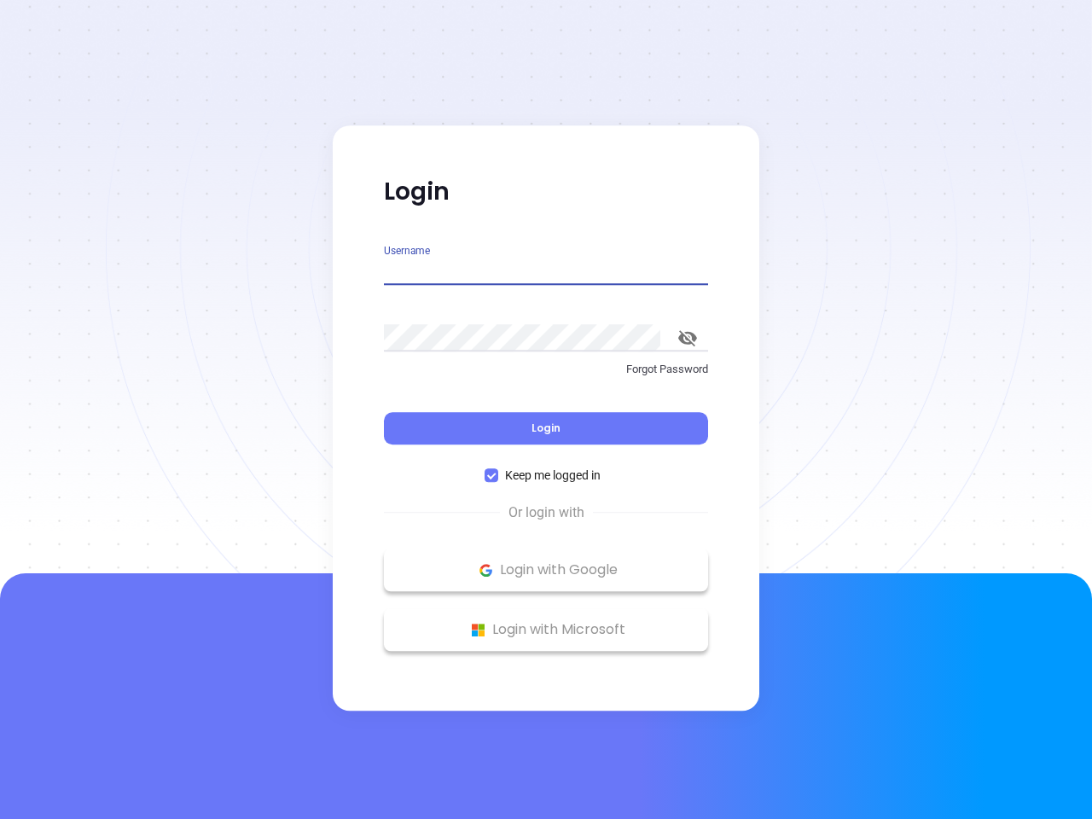 The height and width of the screenshot is (819, 1092). Describe the element at coordinates (546, 630) in the screenshot. I see `button: Microsoft Logo Login with Microsoft` at that location.